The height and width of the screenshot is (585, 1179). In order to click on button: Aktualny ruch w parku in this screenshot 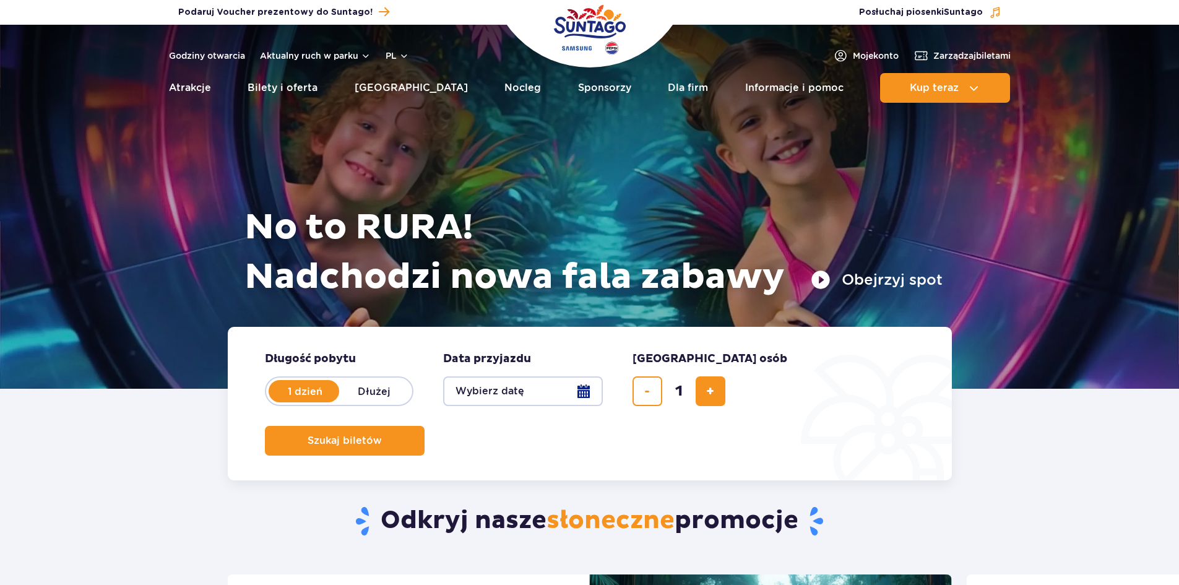, I will do `click(315, 56)`.